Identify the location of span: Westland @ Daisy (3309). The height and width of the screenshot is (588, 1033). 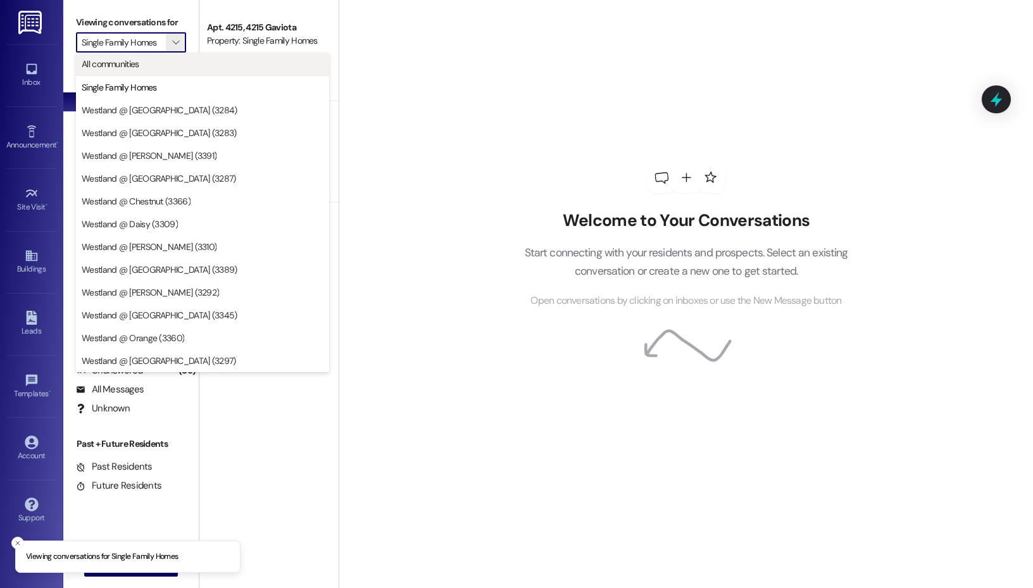
(130, 224).